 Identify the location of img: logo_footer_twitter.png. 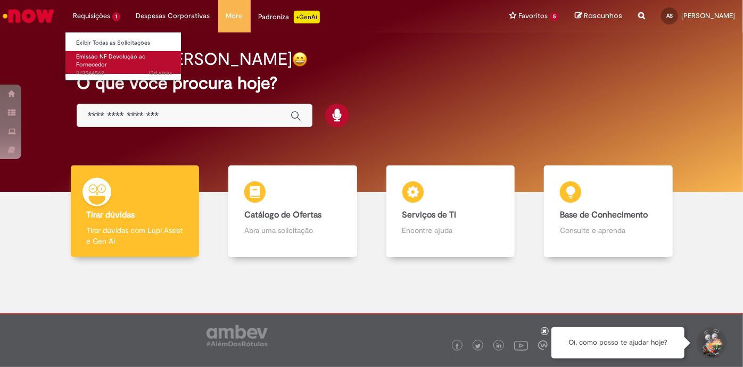
(478, 346).